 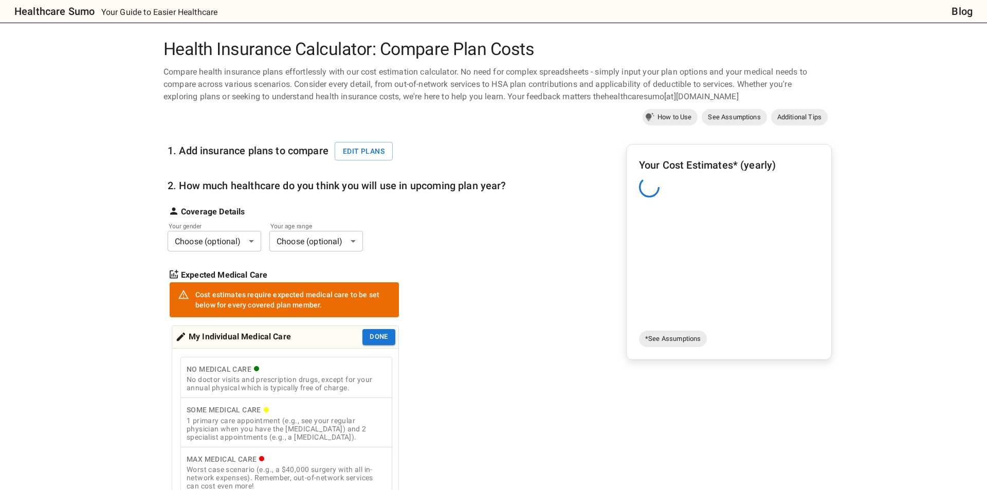 What do you see at coordinates (379, 337) in the screenshot?
I see `button: Done` at bounding box center [379, 337].